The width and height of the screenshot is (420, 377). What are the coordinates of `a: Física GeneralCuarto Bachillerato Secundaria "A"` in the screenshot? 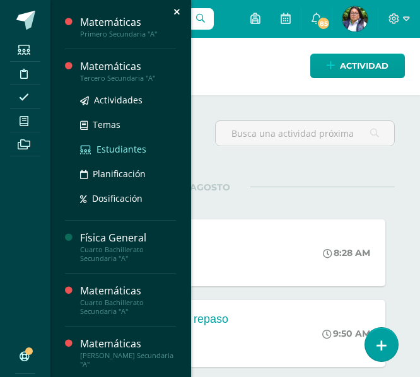 It's located at (128, 247).